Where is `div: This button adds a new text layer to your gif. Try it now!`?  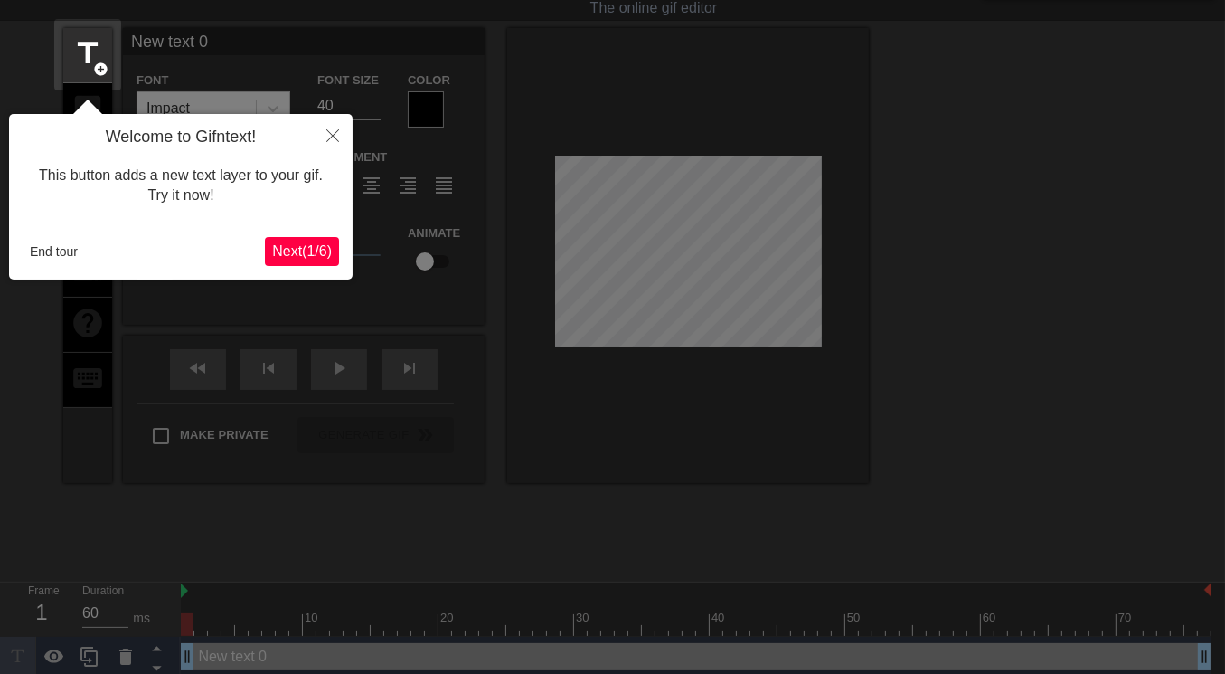
div: This button adds a new text layer to your gif. Try it now! is located at coordinates (181, 185).